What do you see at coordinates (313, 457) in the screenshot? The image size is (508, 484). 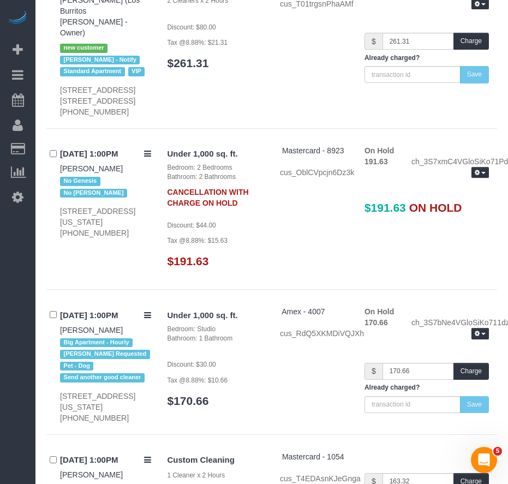 I see `span: Mastercard - 1054` at bounding box center [313, 457].